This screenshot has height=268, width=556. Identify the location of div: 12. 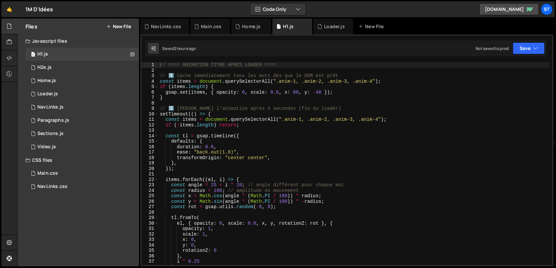
(150, 125).